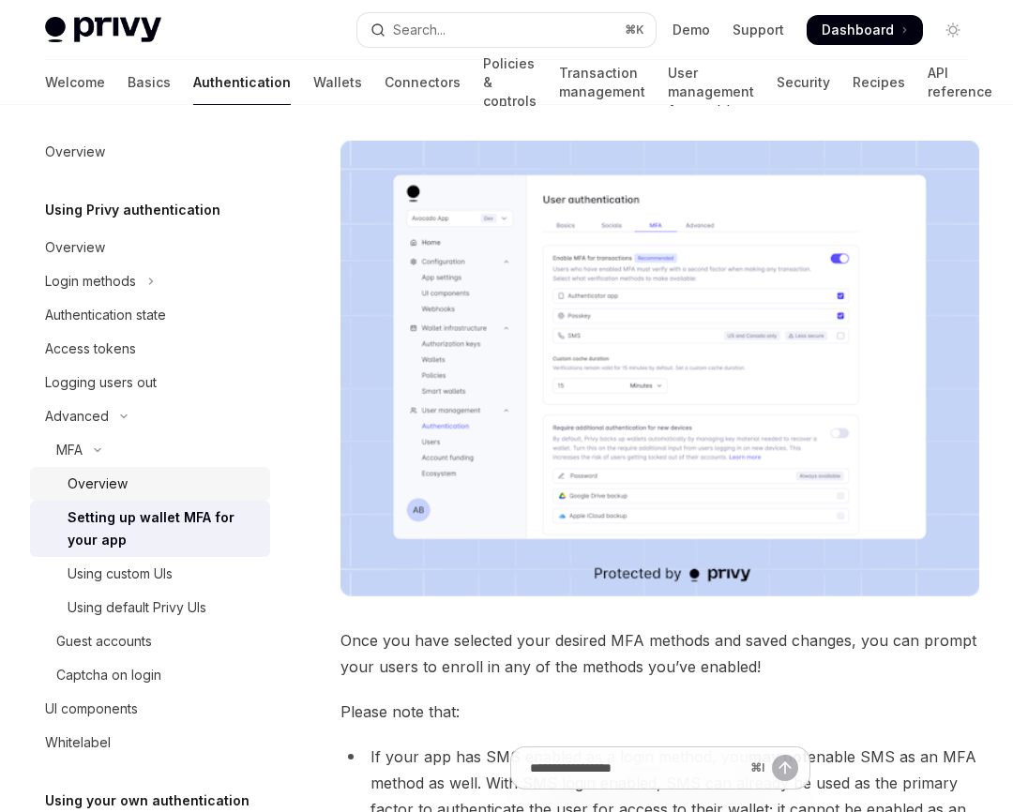 This screenshot has height=812, width=1013. What do you see at coordinates (505, 30) in the screenshot?
I see `button: Open search` at bounding box center [505, 30].